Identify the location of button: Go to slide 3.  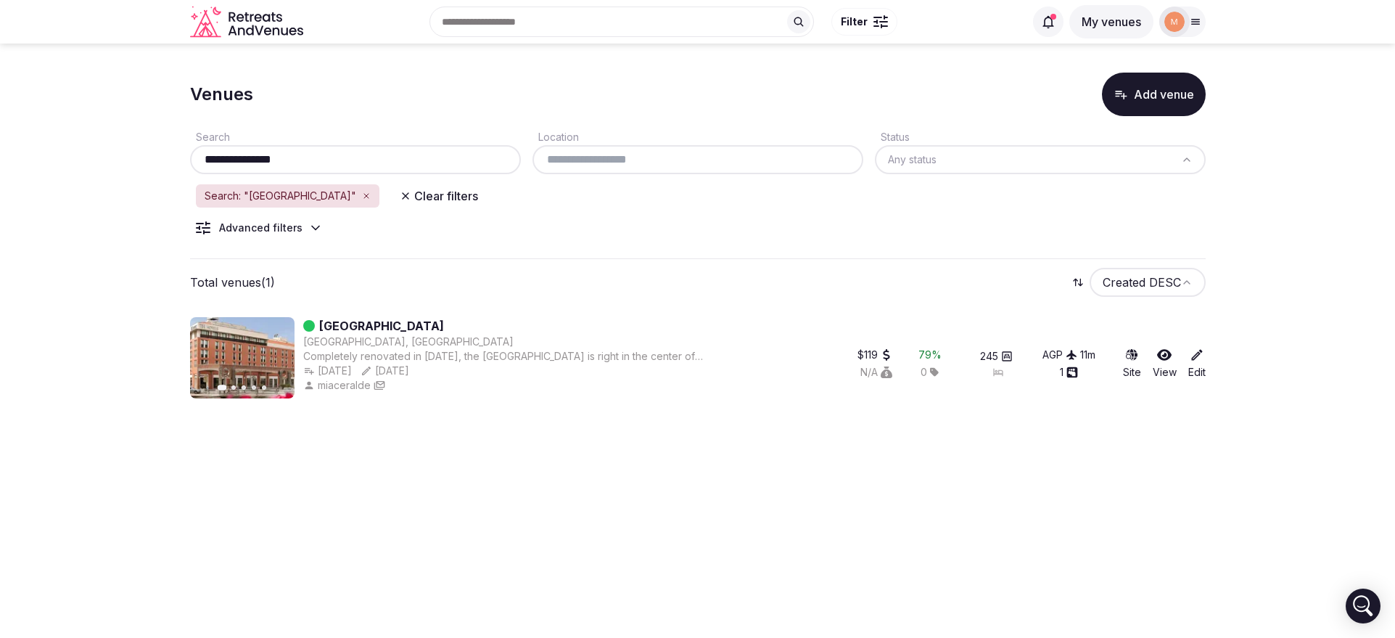
(244, 387).